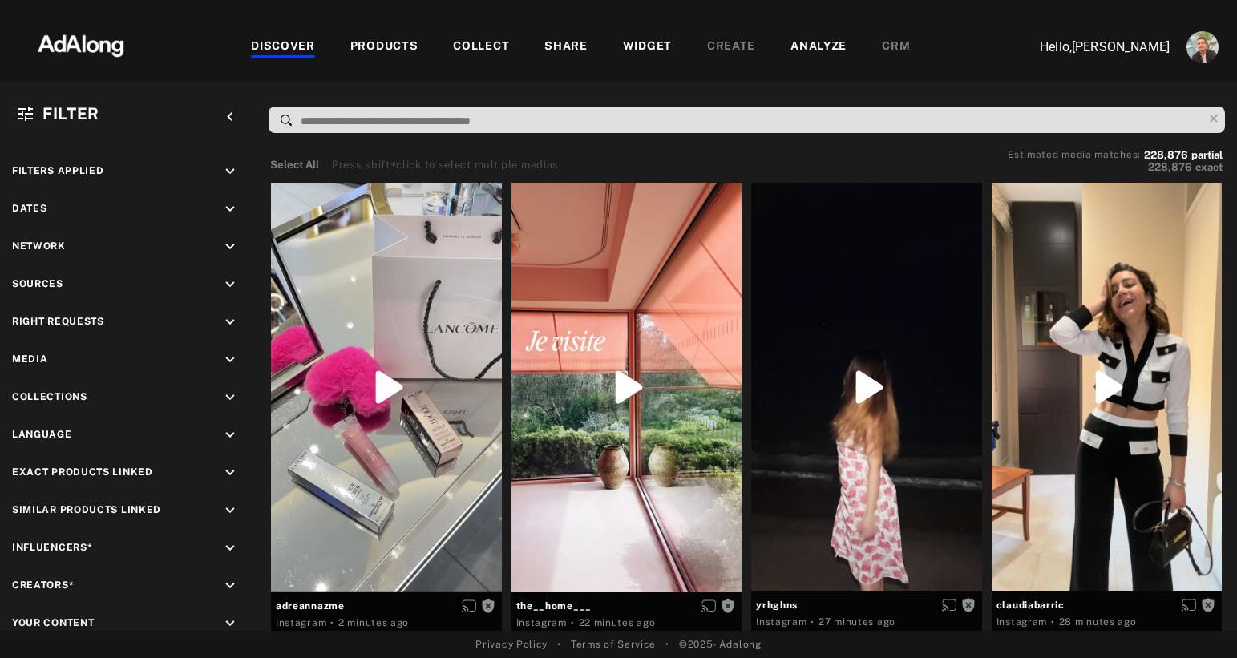  What do you see at coordinates (53, 623) in the screenshot?
I see `span: Your Content` at bounding box center [53, 623].